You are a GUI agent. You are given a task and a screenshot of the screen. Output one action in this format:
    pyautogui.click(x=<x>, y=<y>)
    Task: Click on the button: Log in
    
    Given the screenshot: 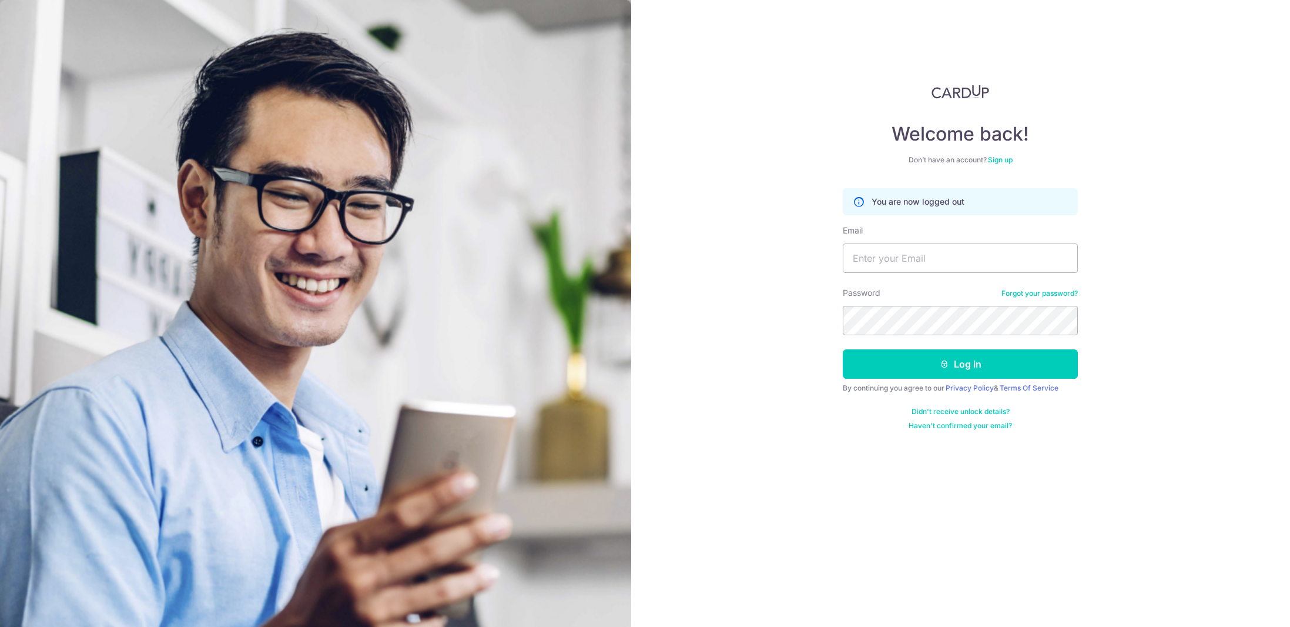 What is the action you would take?
    pyautogui.click(x=960, y=364)
    